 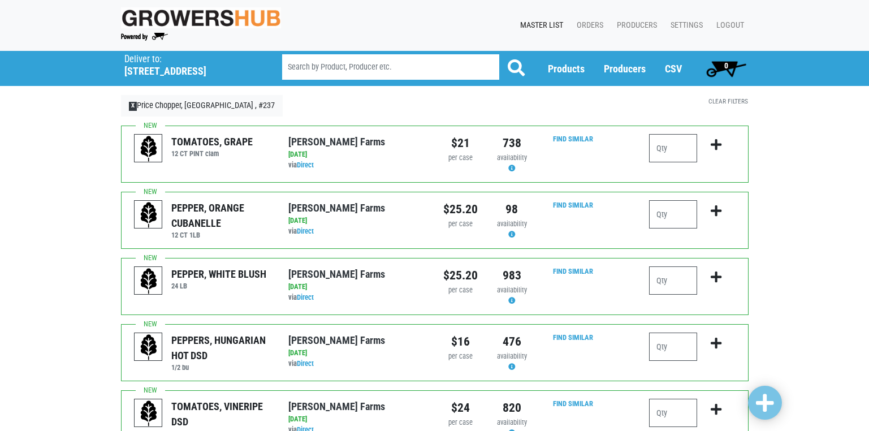 I want to click on a: Orders, so click(x=587, y=25).